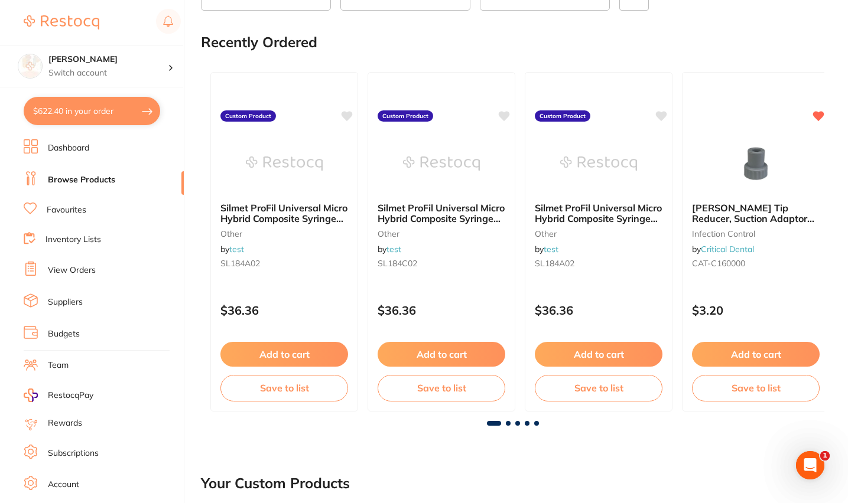 Image resolution: width=848 pixels, height=503 pixels. Describe the element at coordinates (73, 454) in the screenshot. I see `a: Subscriptions` at that location.